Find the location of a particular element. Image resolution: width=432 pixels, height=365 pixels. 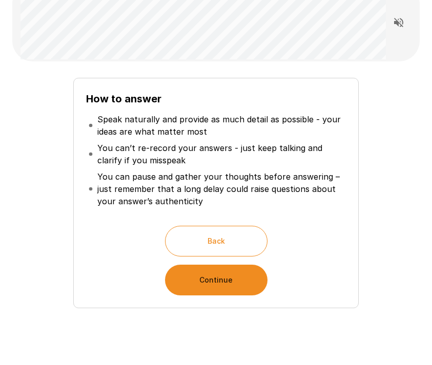

button: Continue is located at coordinates (216, 280).